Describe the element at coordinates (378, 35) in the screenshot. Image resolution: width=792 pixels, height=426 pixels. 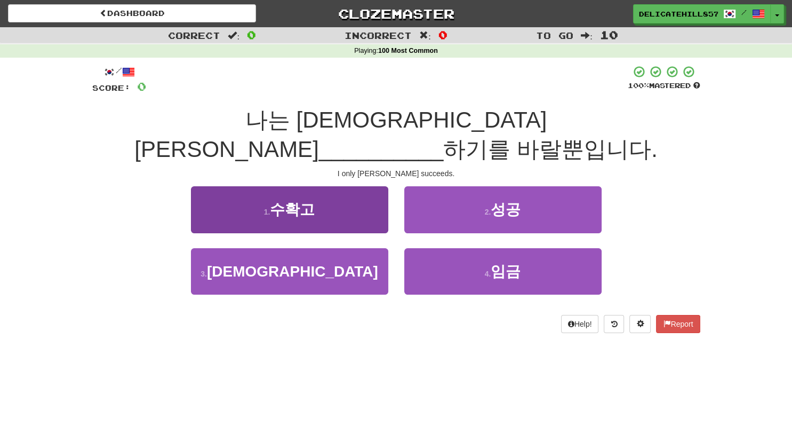
I see `span: Incorrect` at that location.